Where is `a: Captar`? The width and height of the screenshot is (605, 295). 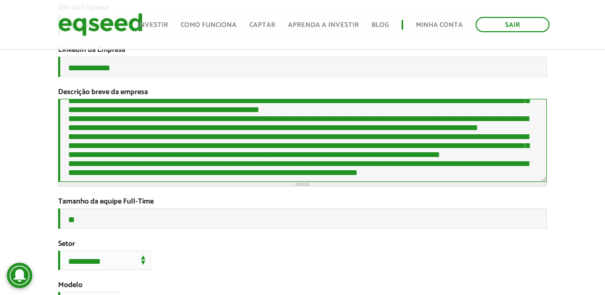
a: Captar is located at coordinates (262, 25).